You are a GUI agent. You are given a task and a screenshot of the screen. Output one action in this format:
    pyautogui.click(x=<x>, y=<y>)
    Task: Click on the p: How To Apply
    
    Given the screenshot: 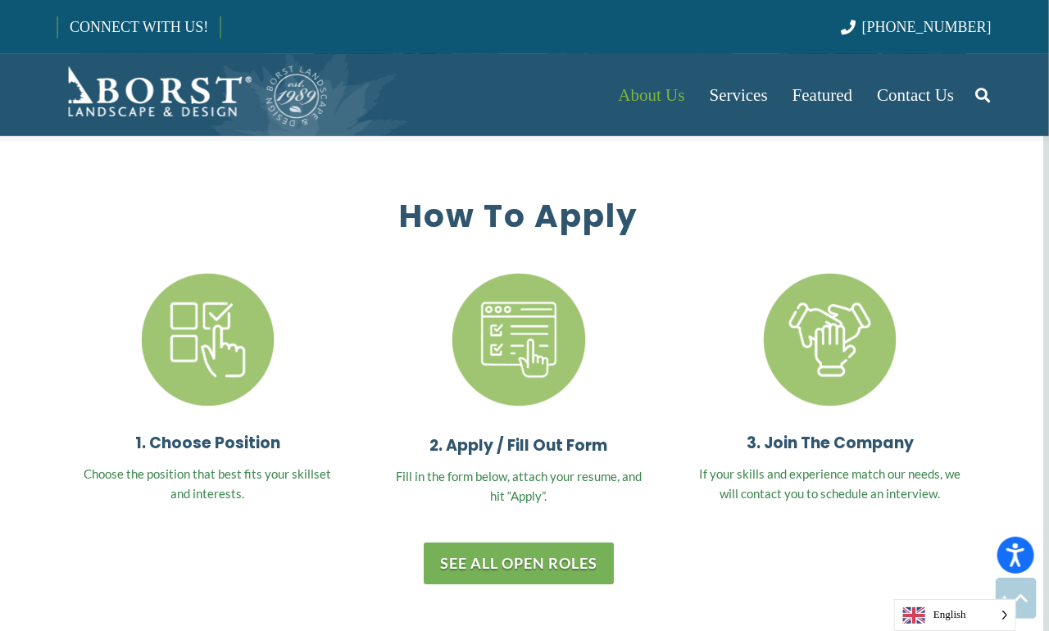 What is the action you would take?
    pyautogui.click(x=519, y=216)
    